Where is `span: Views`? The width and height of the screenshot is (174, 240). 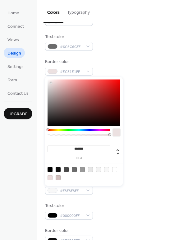 span: Views is located at coordinates (13, 40).